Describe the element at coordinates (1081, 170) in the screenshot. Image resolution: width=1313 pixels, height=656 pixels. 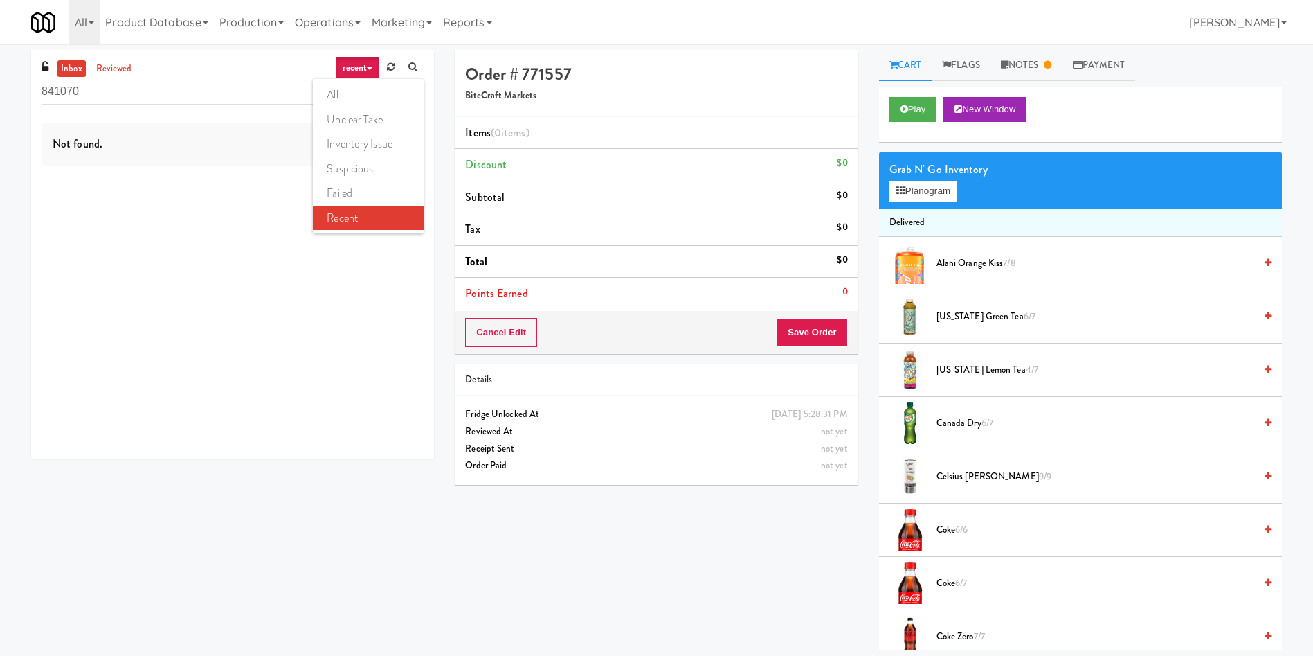
I see `div: Grab N' Go Inventory` at that location.